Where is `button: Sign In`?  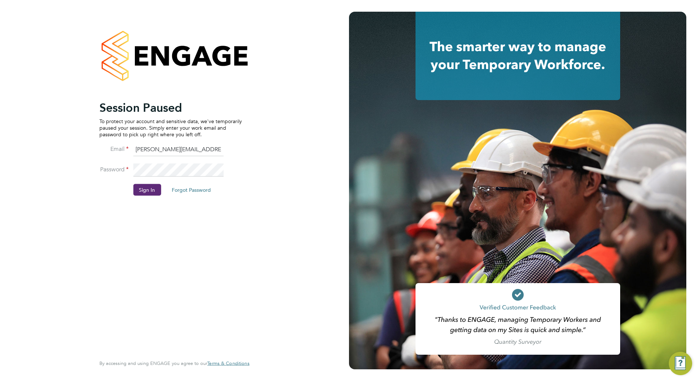 button: Sign In is located at coordinates (147, 190).